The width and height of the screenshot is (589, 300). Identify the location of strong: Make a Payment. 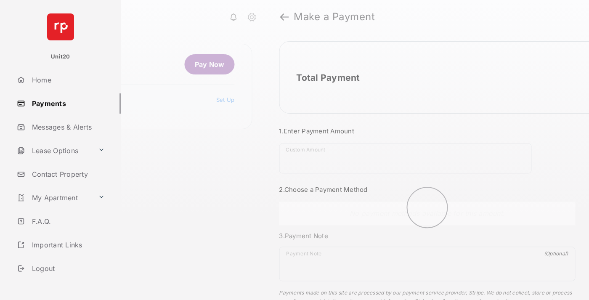
(334, 17).